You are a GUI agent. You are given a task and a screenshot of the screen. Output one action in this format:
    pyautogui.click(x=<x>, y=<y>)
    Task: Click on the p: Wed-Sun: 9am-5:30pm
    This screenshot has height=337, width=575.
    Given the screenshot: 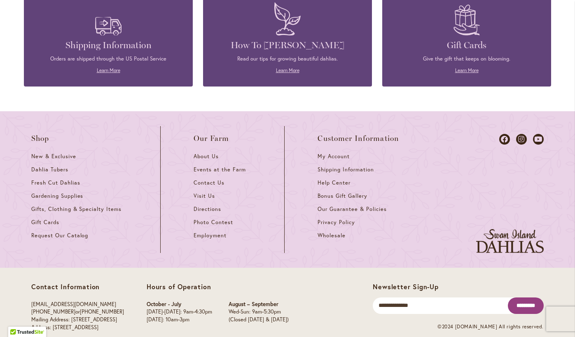 What is the action you would take?
    pyautogui.click(x=259, y=312)
    